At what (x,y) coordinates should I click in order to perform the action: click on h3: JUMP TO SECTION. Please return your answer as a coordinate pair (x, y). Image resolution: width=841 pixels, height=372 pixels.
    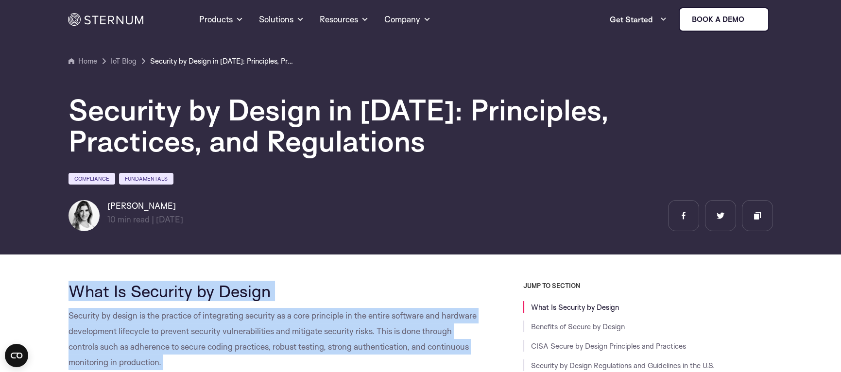
    Looking at the image, I should click on (648, 286).